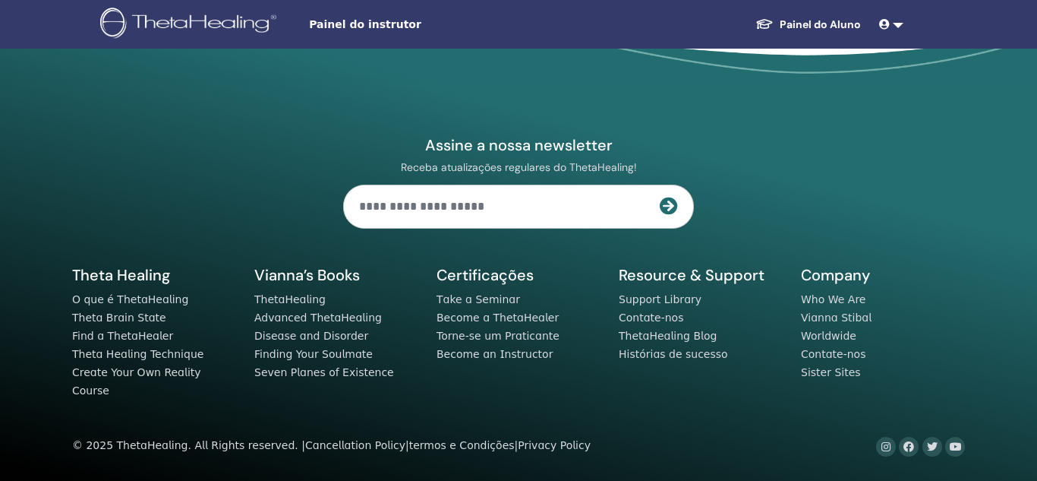 The width and height of the screenshot is (1037, 481). Describe the element at coordinates (519, 167) in the screenshot. I see `p: Receba atualizações regulares do ThetaHealing!` at that location.